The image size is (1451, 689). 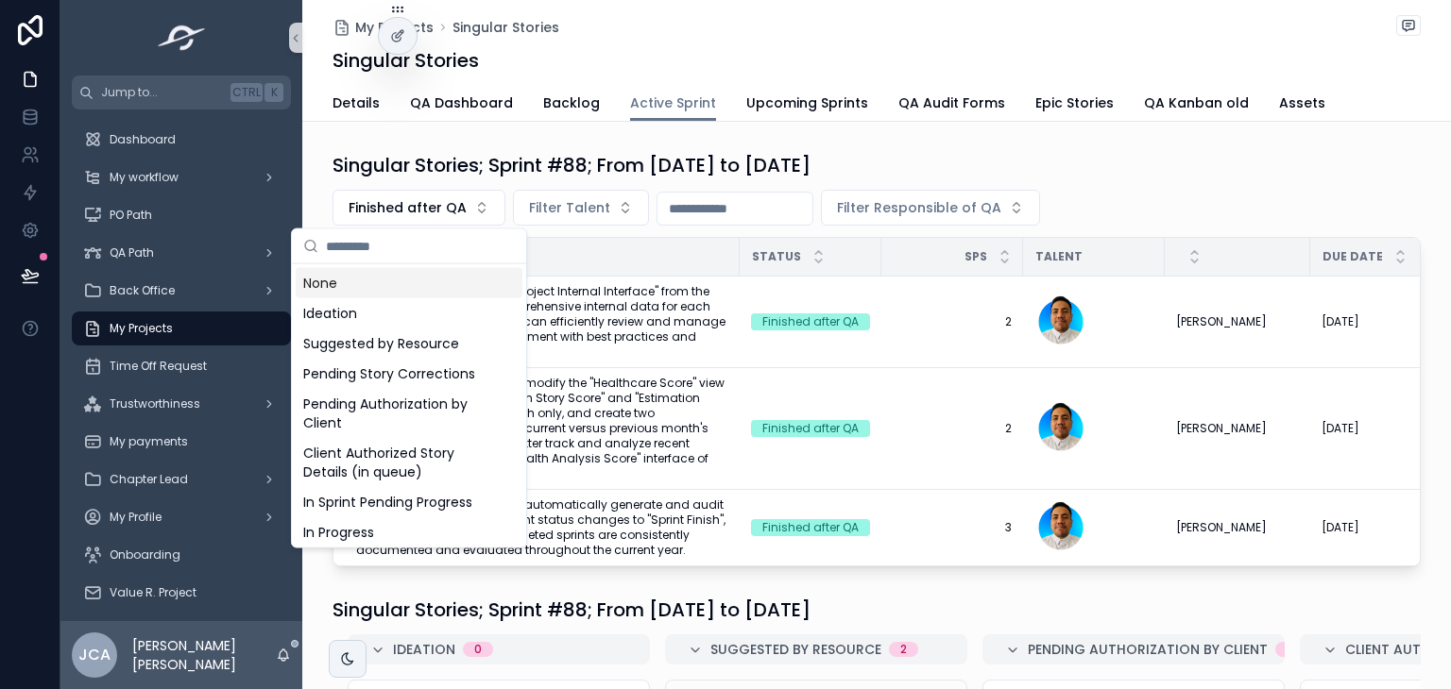 What do you see at coordinates (1352, 257) in the screenshot?
I see `span: Due Date` at bounding box center [1352, 257].